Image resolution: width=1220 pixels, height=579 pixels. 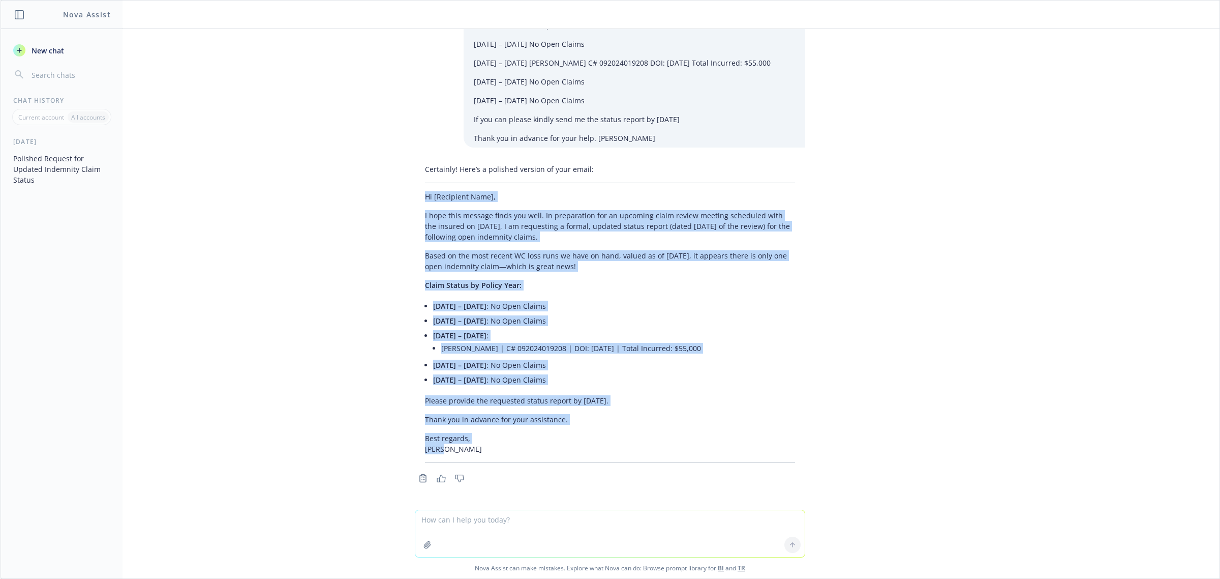 What do you see at coordinates (41, 117) in the screenshot?
I see `p: Current account` at bounding box center [41, 117].